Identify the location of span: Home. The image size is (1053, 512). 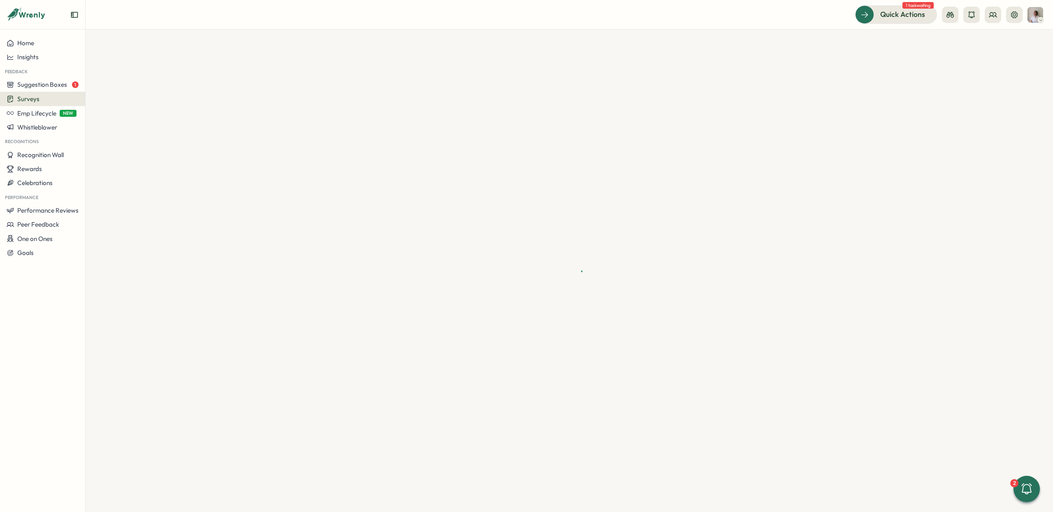
(26, 43).